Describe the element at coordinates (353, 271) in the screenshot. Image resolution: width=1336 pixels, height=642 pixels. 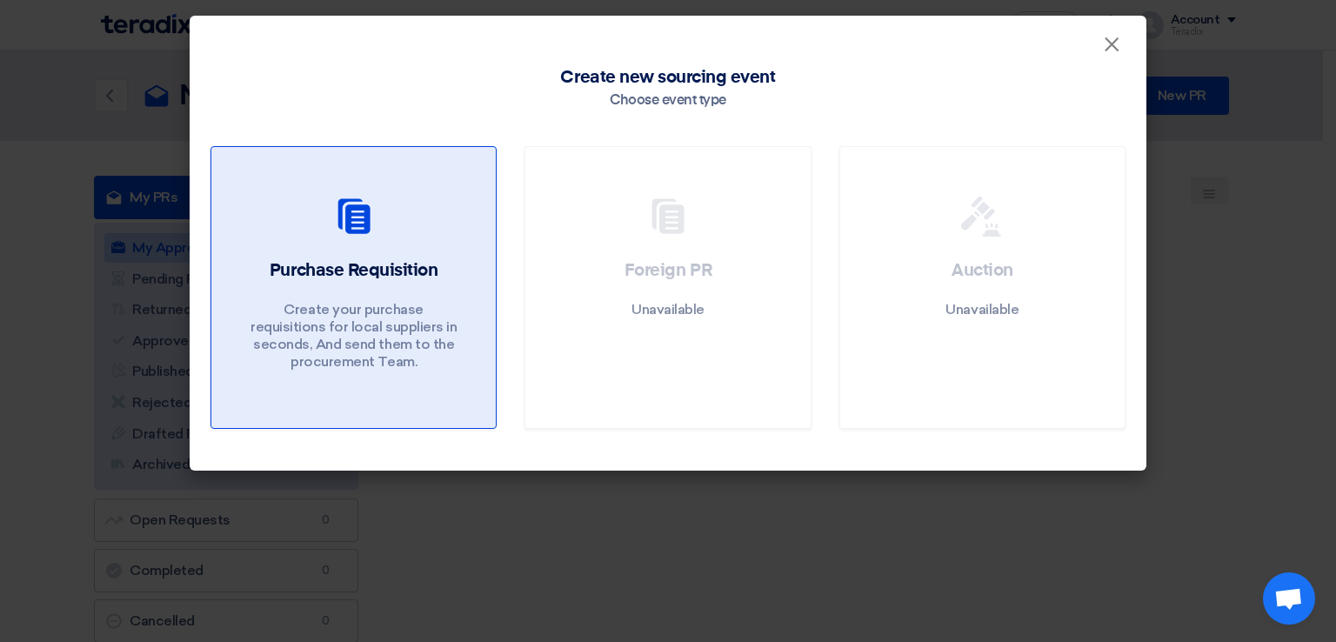
I see `h2: Purchase Requisition` at that location.